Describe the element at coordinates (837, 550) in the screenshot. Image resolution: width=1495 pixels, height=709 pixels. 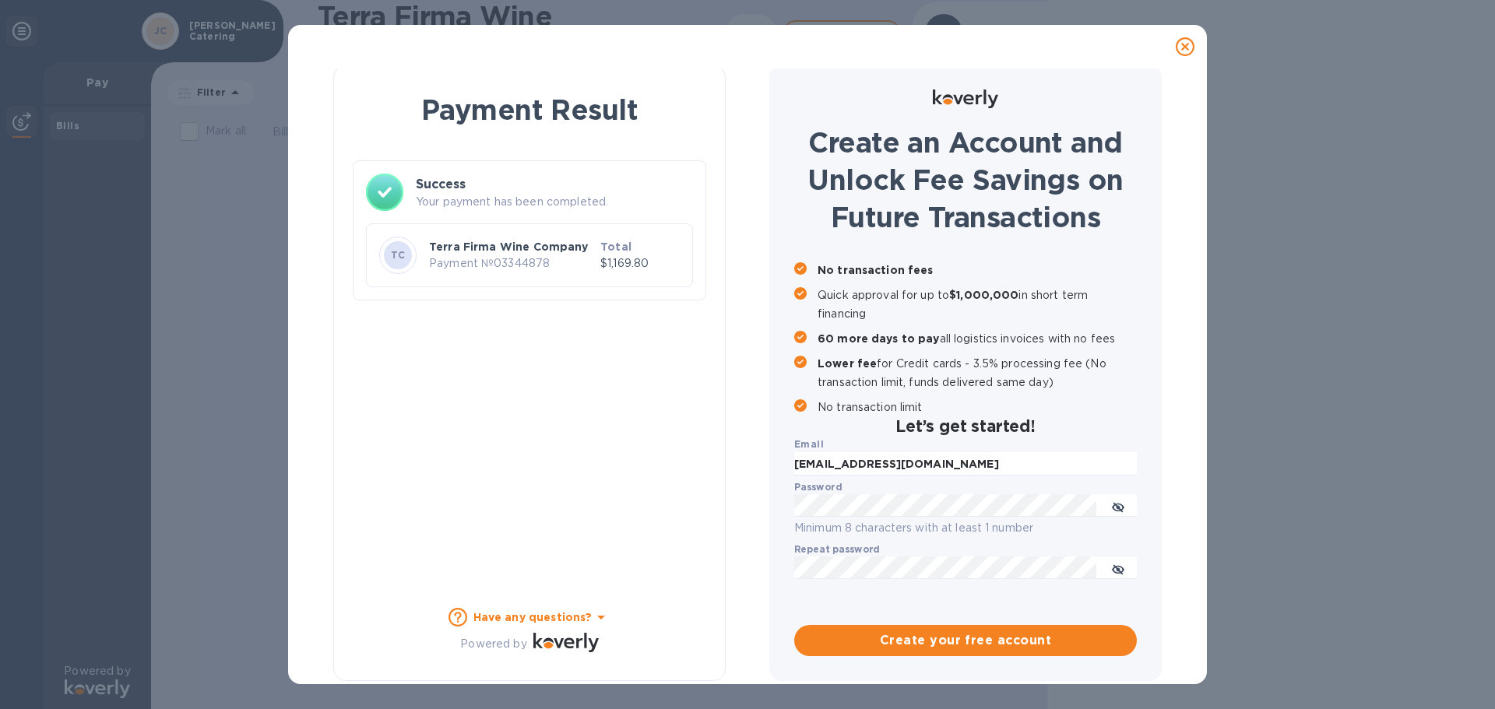
I see `label: Repeat password` at that location.